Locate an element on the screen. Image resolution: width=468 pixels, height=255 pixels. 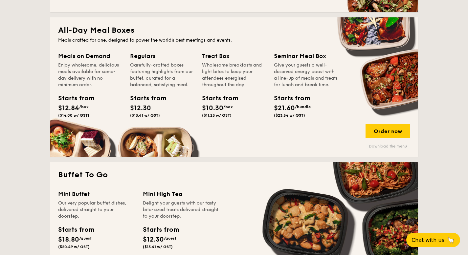
div: Give your guests a well-deserved energy boost with a line-up of meals and treats for lunch and br... is located at coordinates (306, 75).